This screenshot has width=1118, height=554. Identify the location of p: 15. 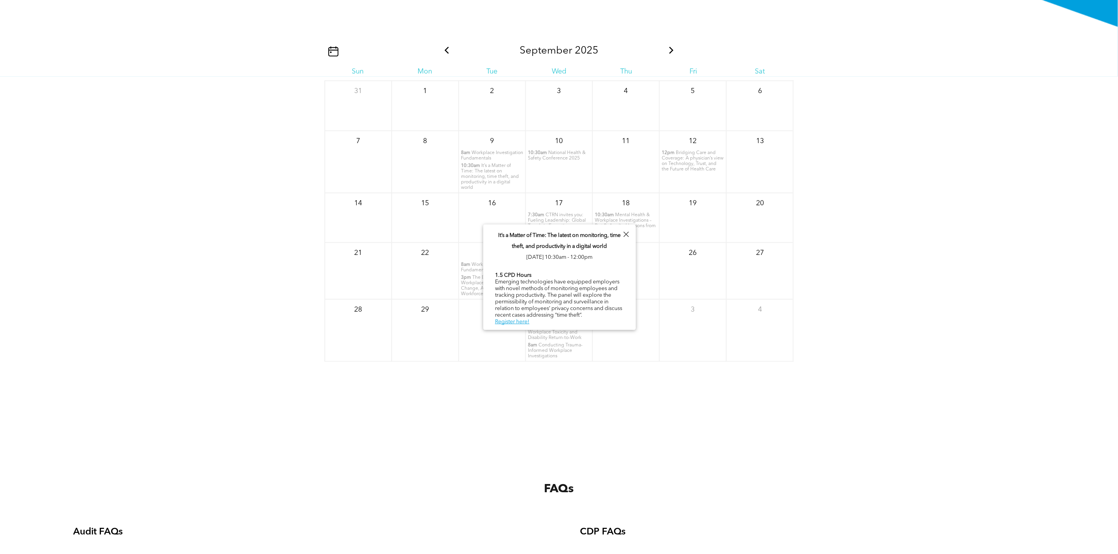
(425, 203).